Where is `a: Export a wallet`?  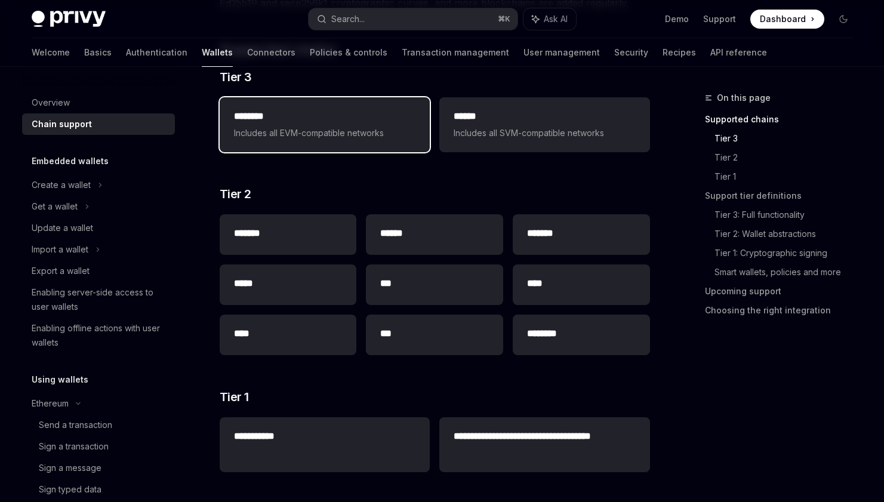
a: Export a wallet is located at coordinates (99, 271).